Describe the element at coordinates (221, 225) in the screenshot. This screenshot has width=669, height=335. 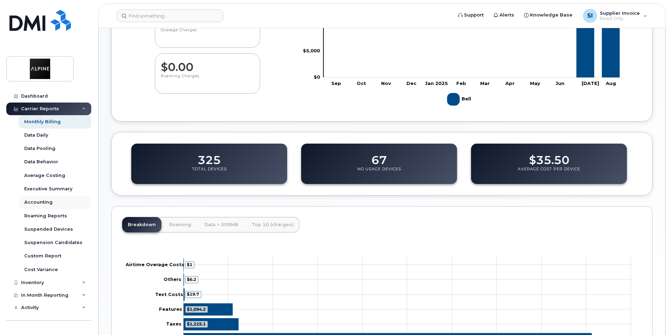
I see `a: Data > 500MB` at that location.